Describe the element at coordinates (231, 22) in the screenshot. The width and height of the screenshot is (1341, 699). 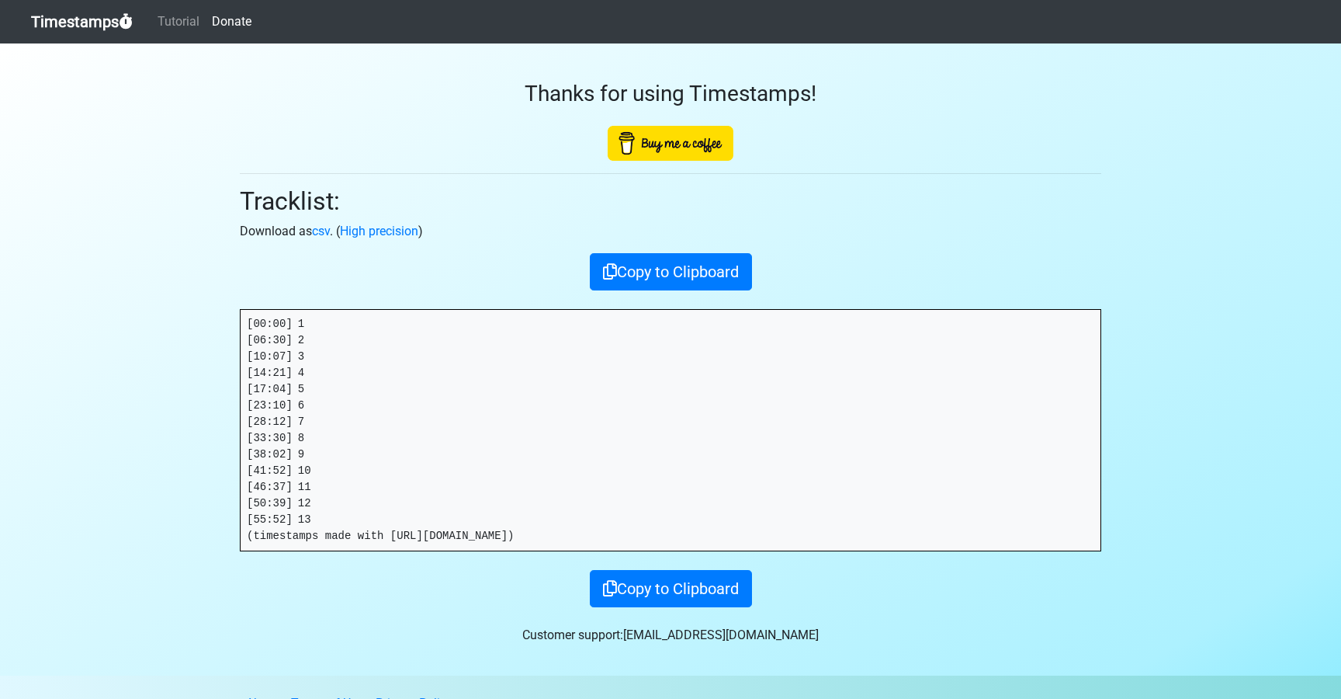
I see `a: Donate` at that location.